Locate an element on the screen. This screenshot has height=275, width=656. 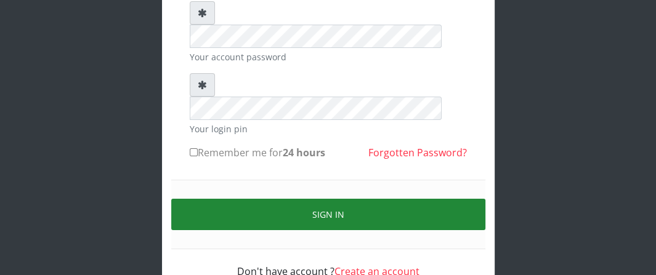
a: Forgotten Password? is located at coordinates (418, 153).